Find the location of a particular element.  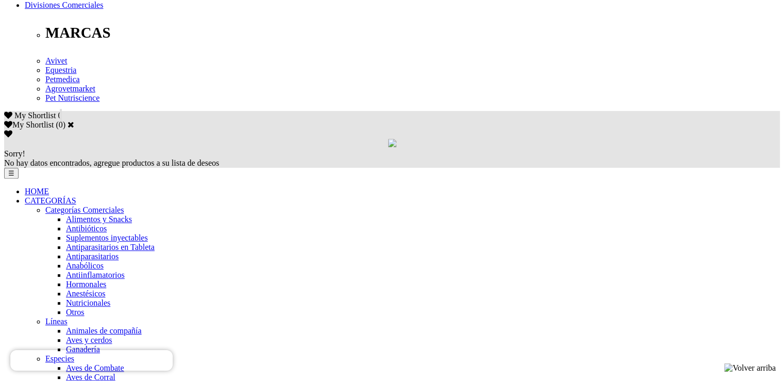

img: loading.gif is located at coordinates (392, 143).